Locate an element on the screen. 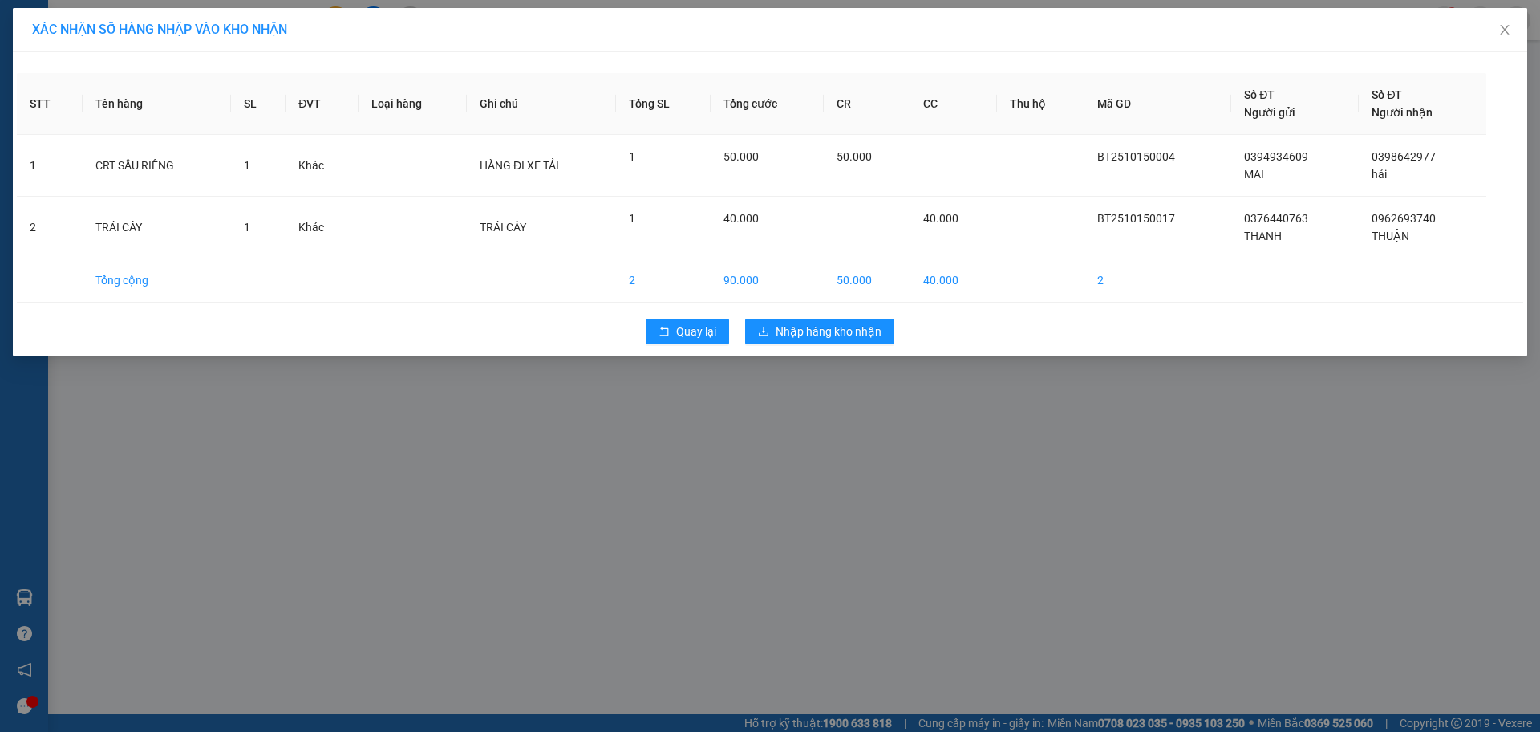 The image size is (1540, 732). th: Loại hàng is located at coordinates (412, 103).